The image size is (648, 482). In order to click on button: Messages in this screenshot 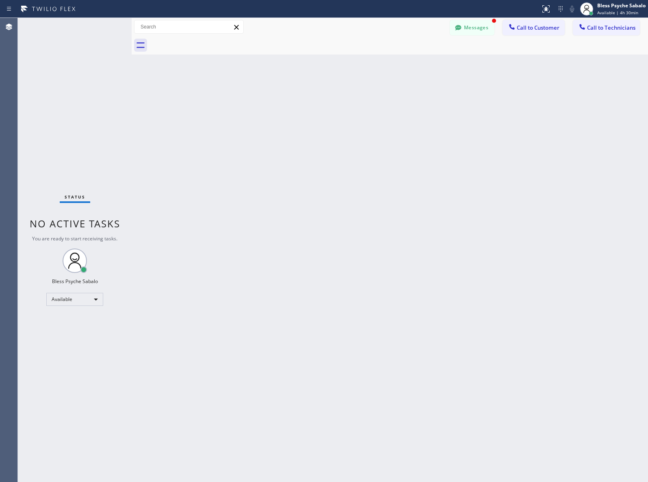, I will do `click(472, 28)`.